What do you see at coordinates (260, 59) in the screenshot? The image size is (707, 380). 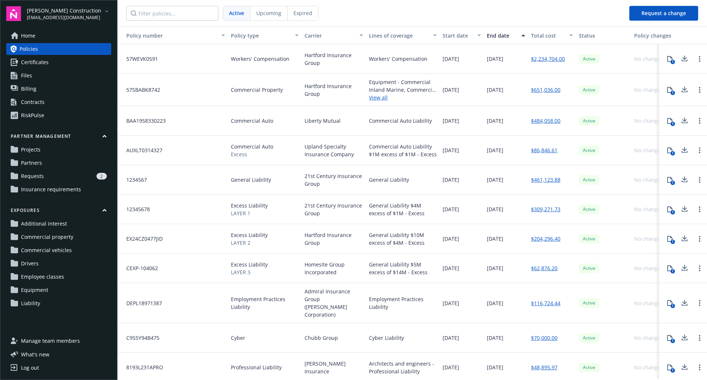 I see `span: Workers' Compensation` at bounding box center [260, 59].